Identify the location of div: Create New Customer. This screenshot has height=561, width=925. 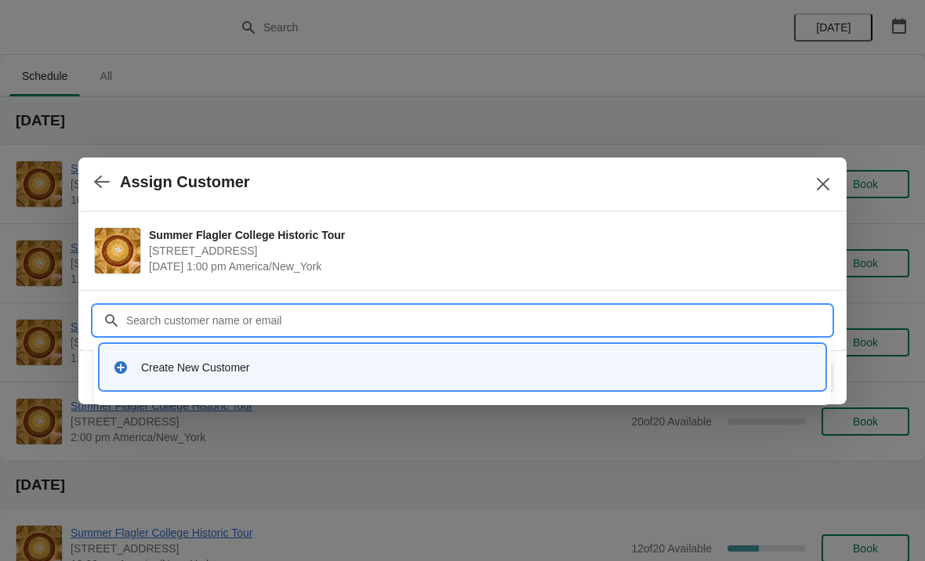
(477, 368).